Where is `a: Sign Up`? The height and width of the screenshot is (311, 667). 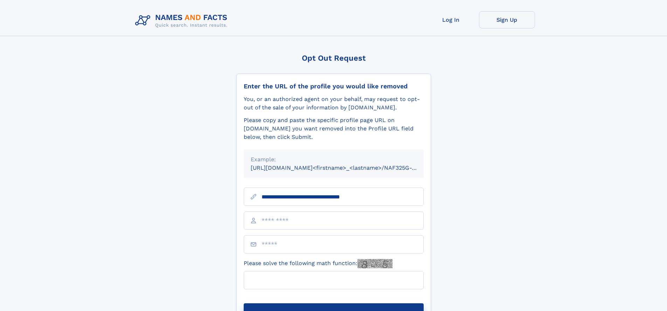 a: Sign Up is located at coordinates (507, 20).